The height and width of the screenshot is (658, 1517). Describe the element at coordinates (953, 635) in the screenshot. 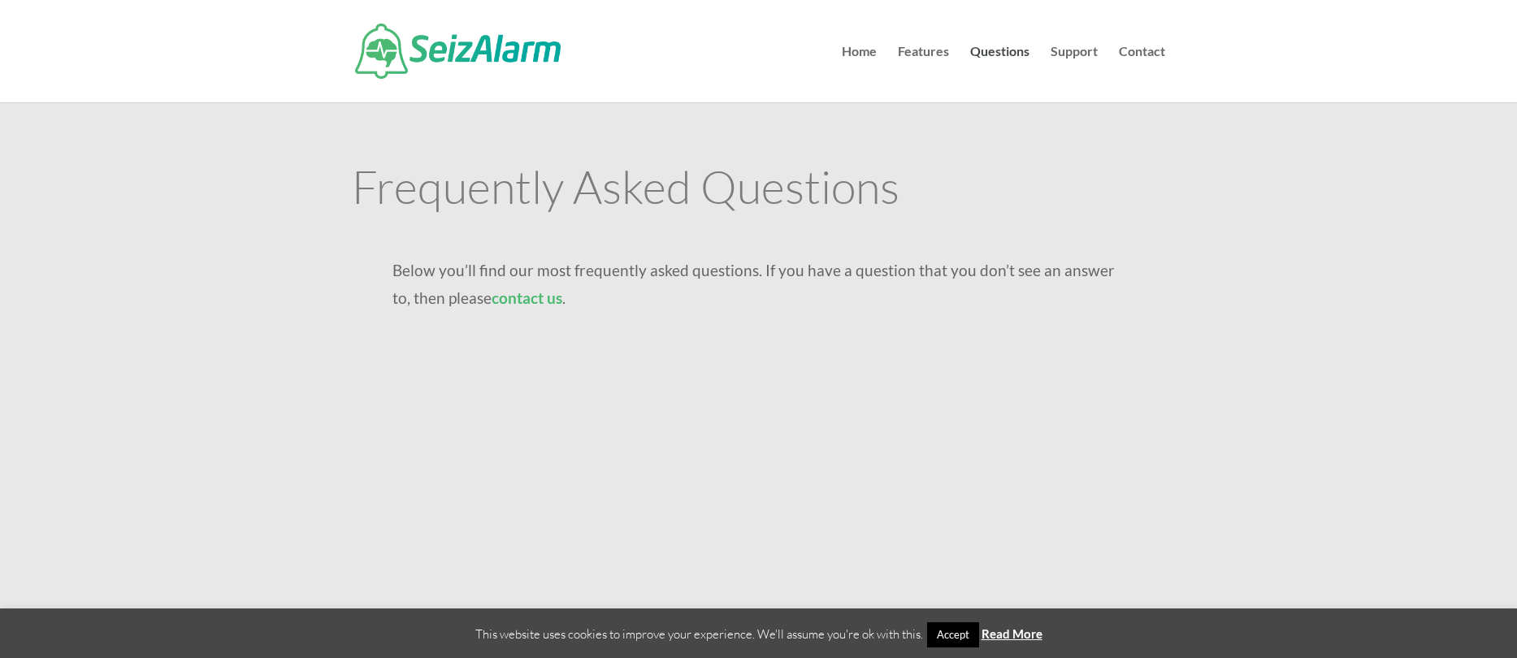

I see `a: Accept` at that location.